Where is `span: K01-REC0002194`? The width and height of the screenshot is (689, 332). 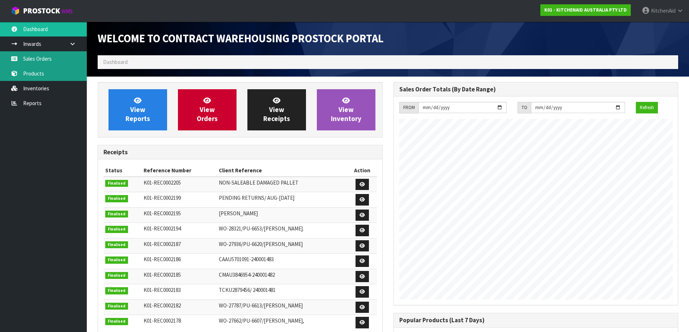 span: K01-REC0002194 is located at coordinates (162, 228).